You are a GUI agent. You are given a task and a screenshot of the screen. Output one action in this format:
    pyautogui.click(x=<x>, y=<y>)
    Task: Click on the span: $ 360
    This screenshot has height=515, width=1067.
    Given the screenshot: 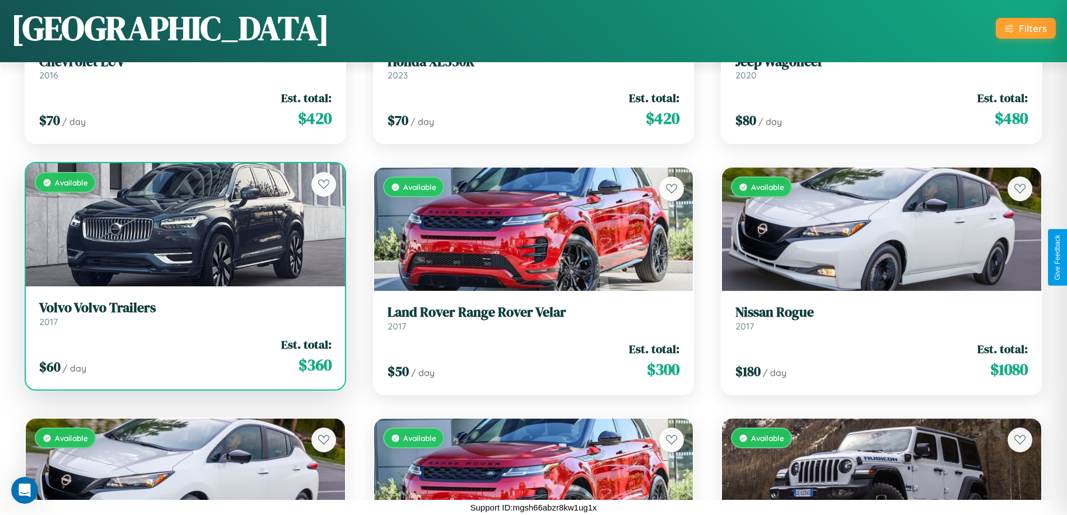 What is the action you would take?
    pyautogui.click(x=315, y=365)
    